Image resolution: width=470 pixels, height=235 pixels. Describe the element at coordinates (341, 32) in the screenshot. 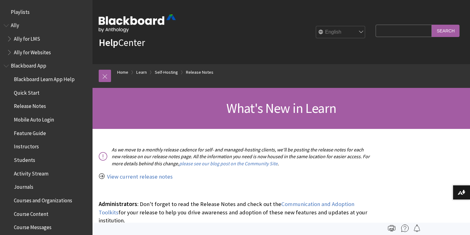

I see `select: Site Language Selector` at that location.